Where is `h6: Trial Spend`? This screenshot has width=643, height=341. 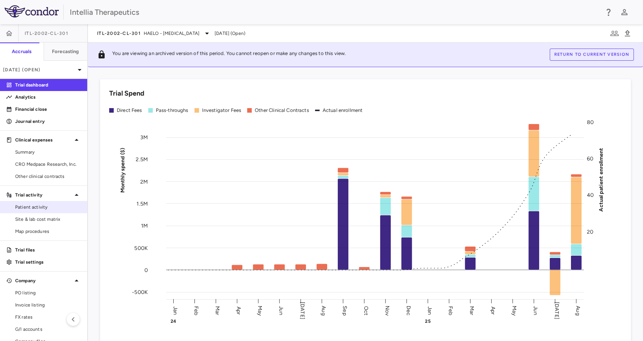 h6: Trial Spend is located at coordinates (127, 93).